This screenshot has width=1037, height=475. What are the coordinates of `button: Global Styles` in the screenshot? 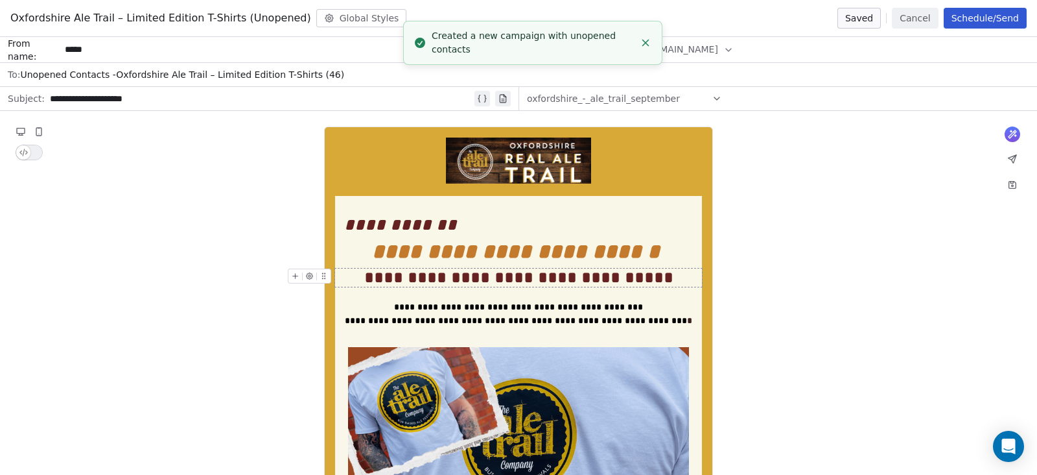 It's located at (362, 18).